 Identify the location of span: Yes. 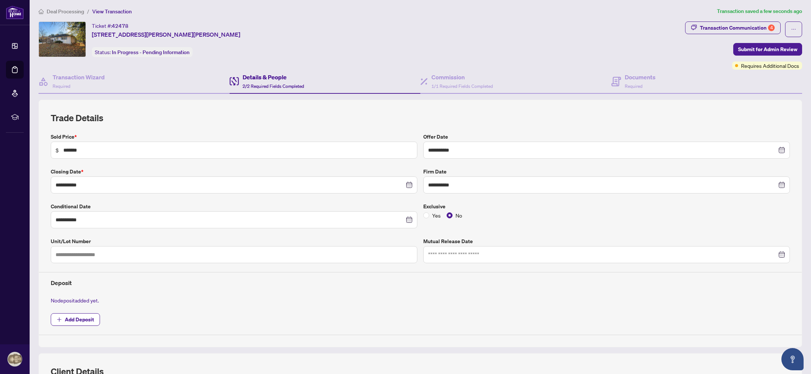
(436, 215).